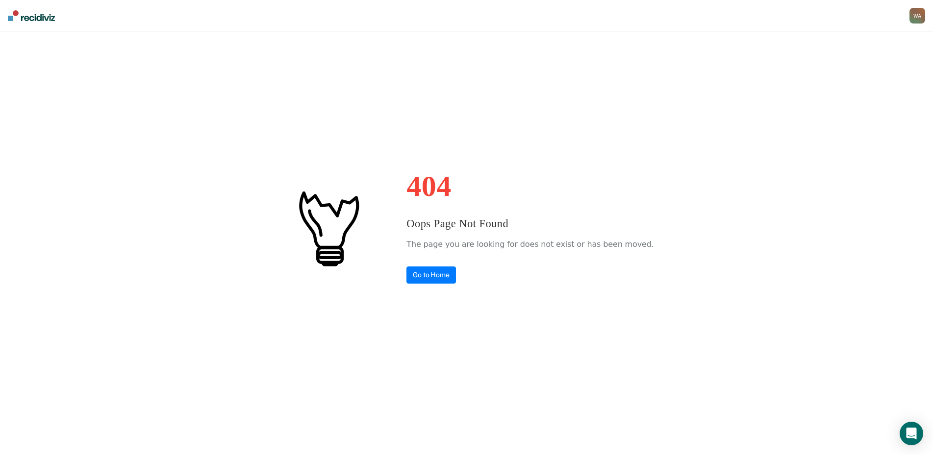 This screenshot has height=455, width=933. I want to click on div: W A, so click(917, 16).